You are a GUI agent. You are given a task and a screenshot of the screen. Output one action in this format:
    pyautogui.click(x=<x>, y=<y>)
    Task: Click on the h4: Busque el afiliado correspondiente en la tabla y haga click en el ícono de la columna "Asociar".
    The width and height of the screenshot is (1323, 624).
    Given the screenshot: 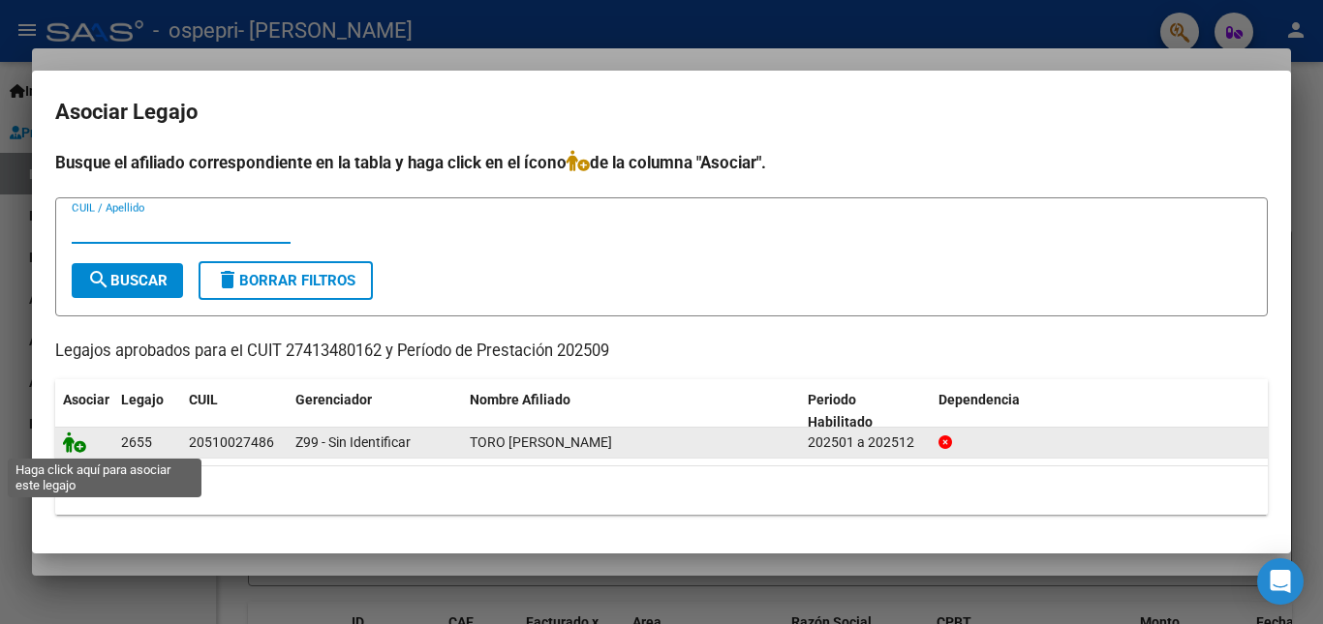 What is the action you would take?
    pyautogui.click(x=661, y=163)
    